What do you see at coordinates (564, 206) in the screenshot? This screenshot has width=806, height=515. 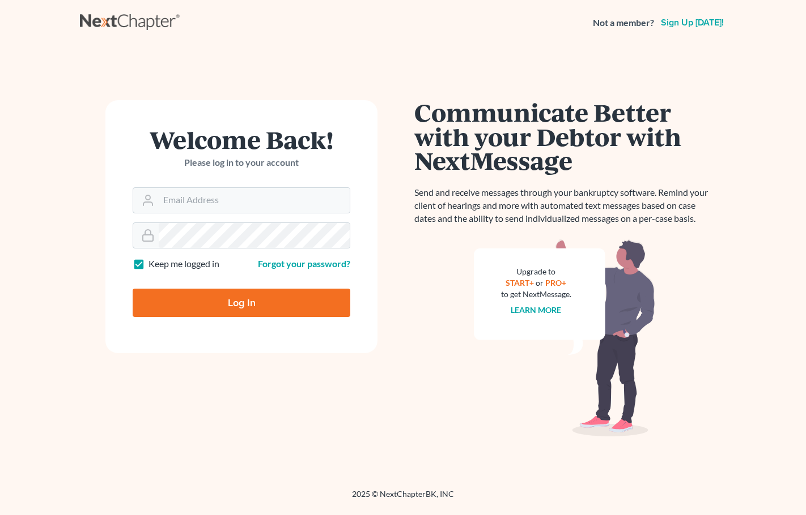 I see `p: Send and receive messages through your bankruptcy software. Remind your client of hearings and mo...` at bounding box center [564, 206].